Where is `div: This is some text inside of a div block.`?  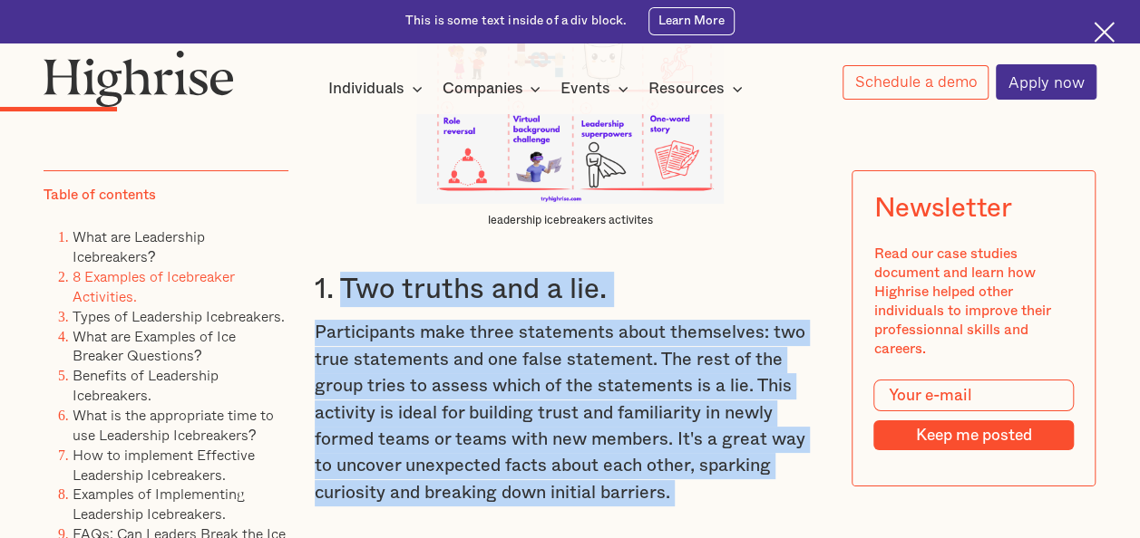
div: This is some text inside of a div block. is located at coordinates (516, 21).